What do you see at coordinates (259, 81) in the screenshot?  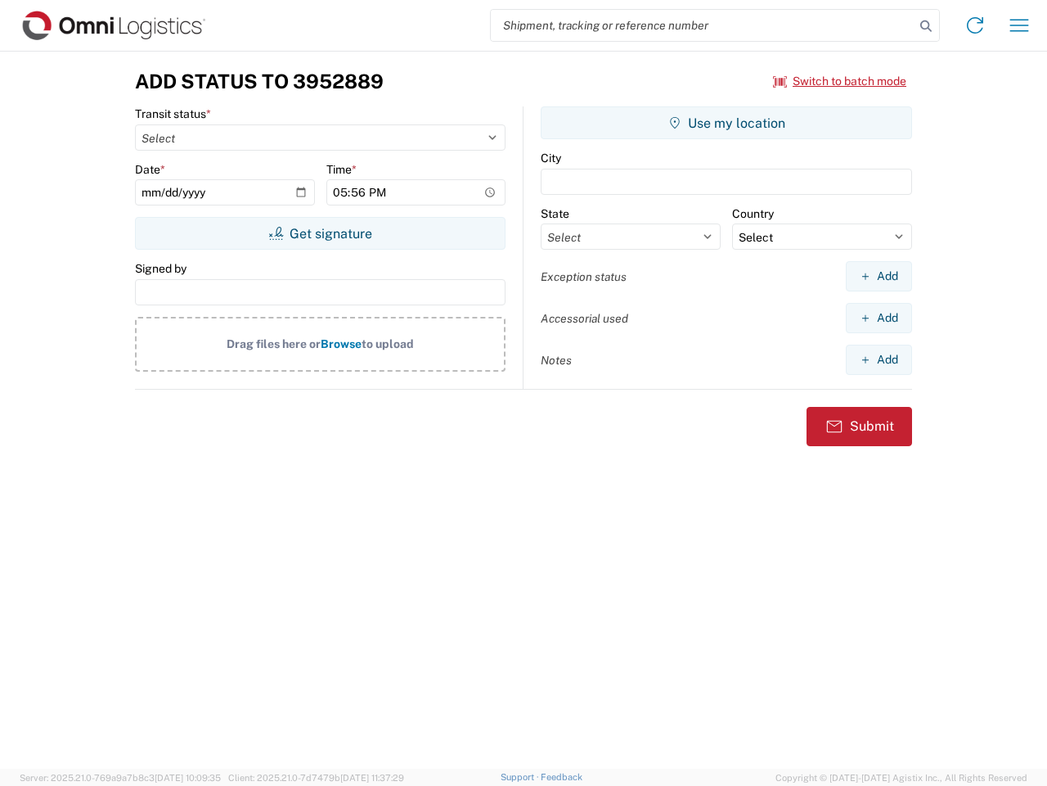 I see `h3: Add Status to 3952889` at bounding box center [259, 81].